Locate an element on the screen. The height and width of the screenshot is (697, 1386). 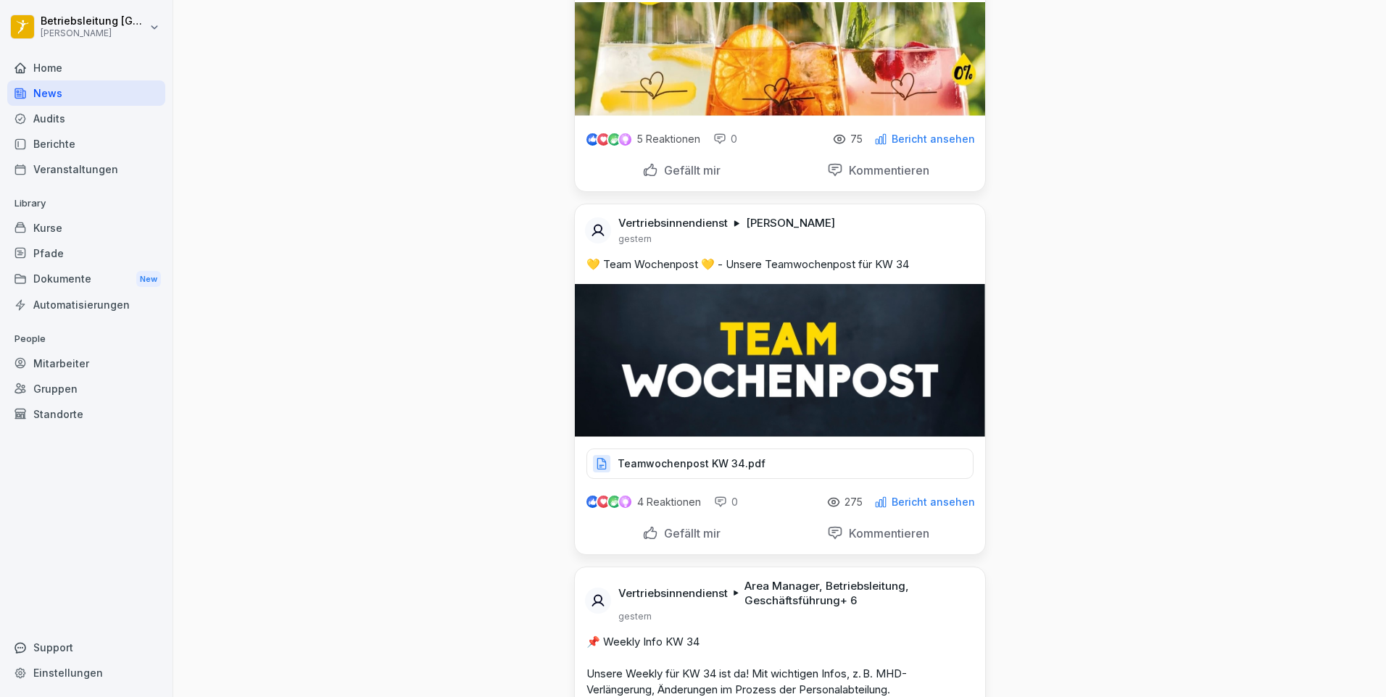
div: Pfade is located at coordinates (86, 253).